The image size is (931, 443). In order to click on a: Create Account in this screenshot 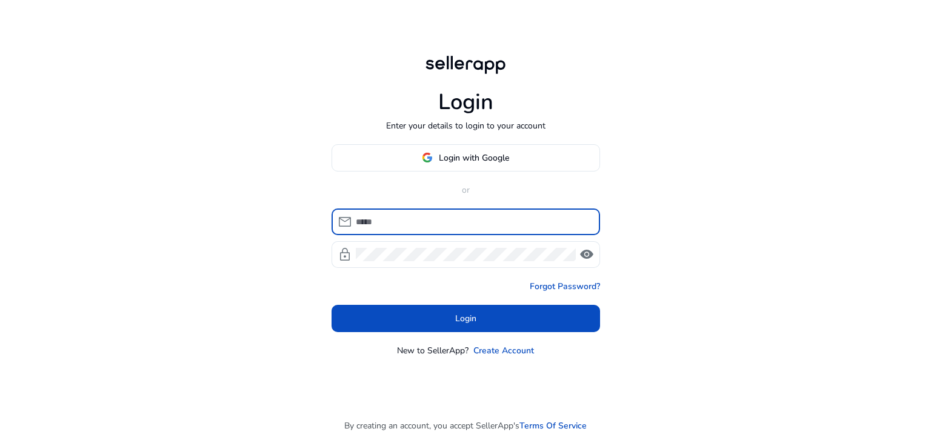, I will do `click(504, 350)`.